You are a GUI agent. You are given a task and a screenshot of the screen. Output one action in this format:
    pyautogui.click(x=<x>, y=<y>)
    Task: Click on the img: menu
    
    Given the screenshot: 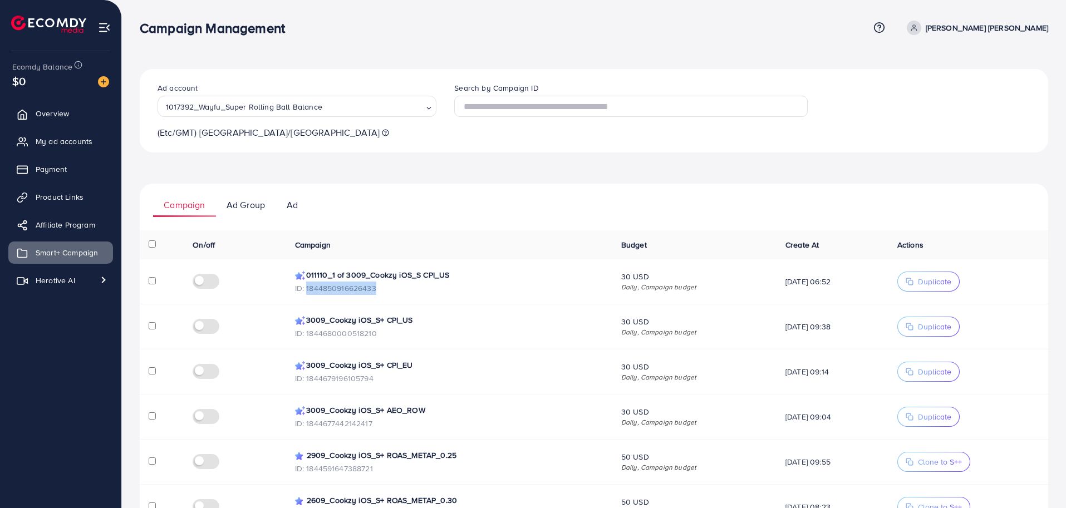 What is the action you would take?
    pyautogui.click(x=104, y=27)
    